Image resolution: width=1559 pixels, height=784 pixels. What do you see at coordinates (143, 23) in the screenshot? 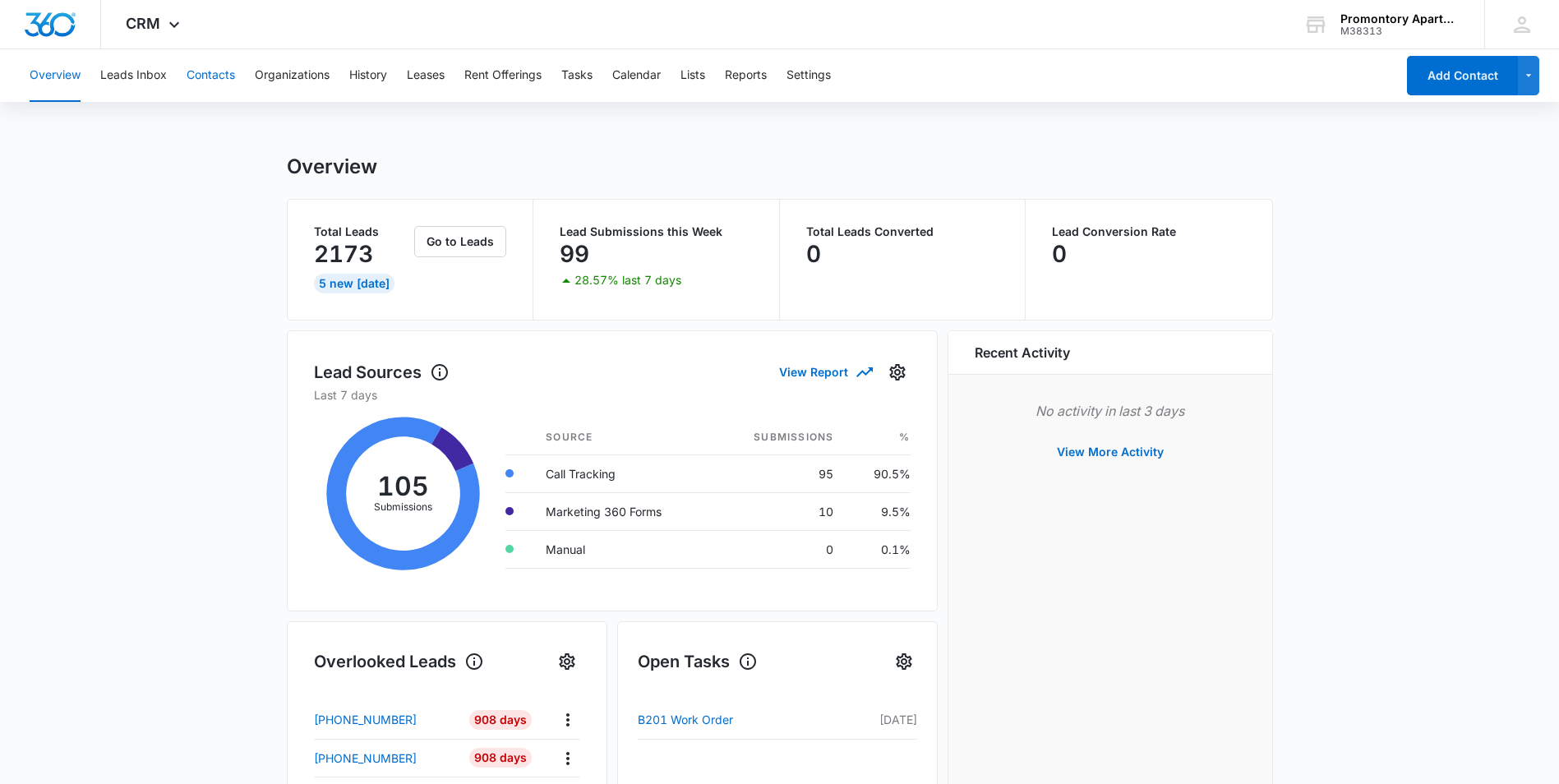
I see `span: CRM` at bounding box center [143, 23].